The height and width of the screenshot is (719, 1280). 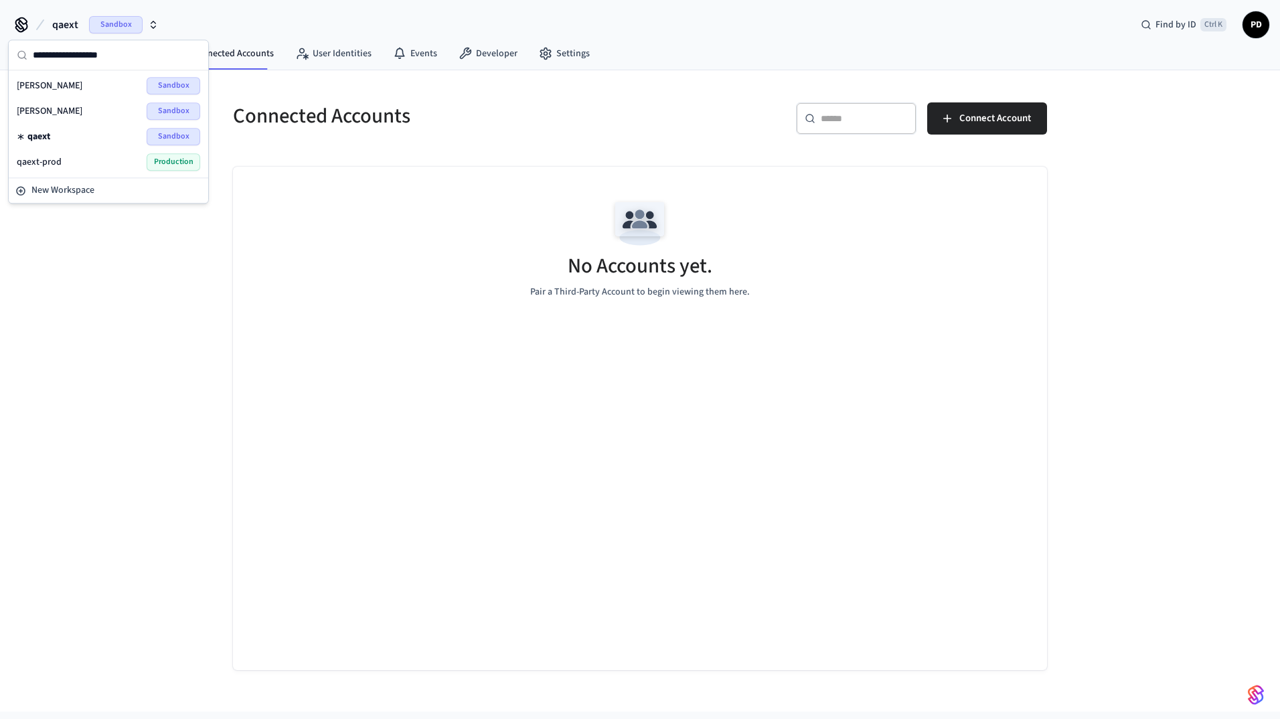 I want to click on a: User Identities, so click(x=333, y=54).